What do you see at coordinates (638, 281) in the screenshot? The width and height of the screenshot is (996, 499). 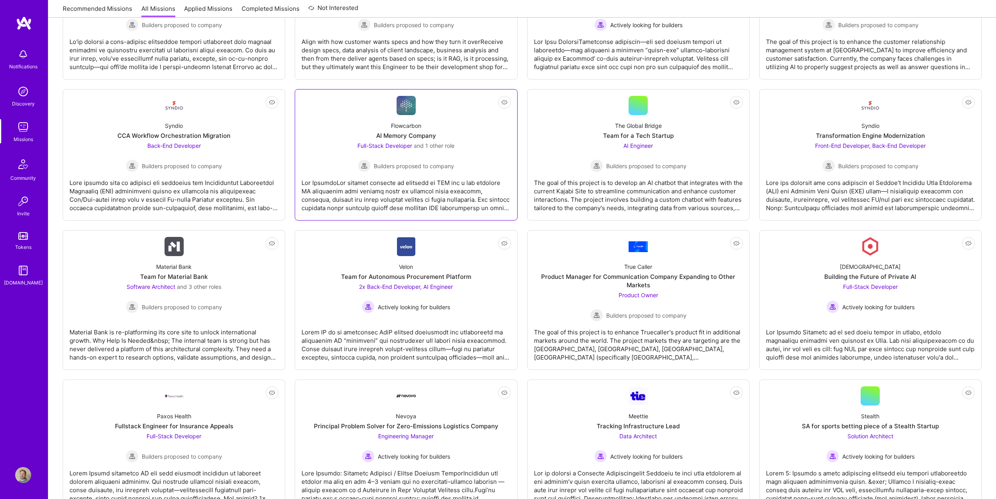 I see `div: Product Manager for Communication Company Expanding to Other Markets` at bounding box center [638, 281].